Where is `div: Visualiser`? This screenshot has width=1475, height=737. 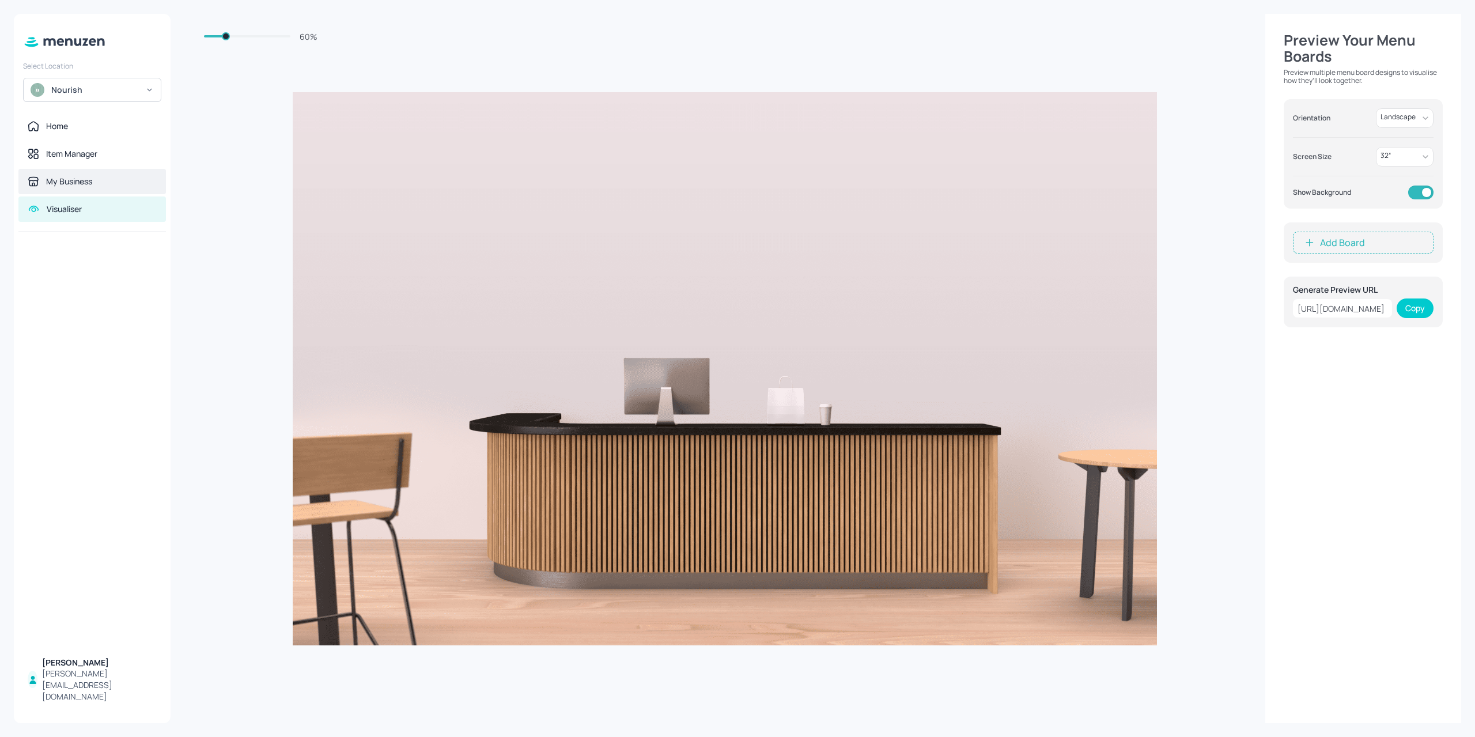
div: Visualiser is located at coordinates (64, 209).